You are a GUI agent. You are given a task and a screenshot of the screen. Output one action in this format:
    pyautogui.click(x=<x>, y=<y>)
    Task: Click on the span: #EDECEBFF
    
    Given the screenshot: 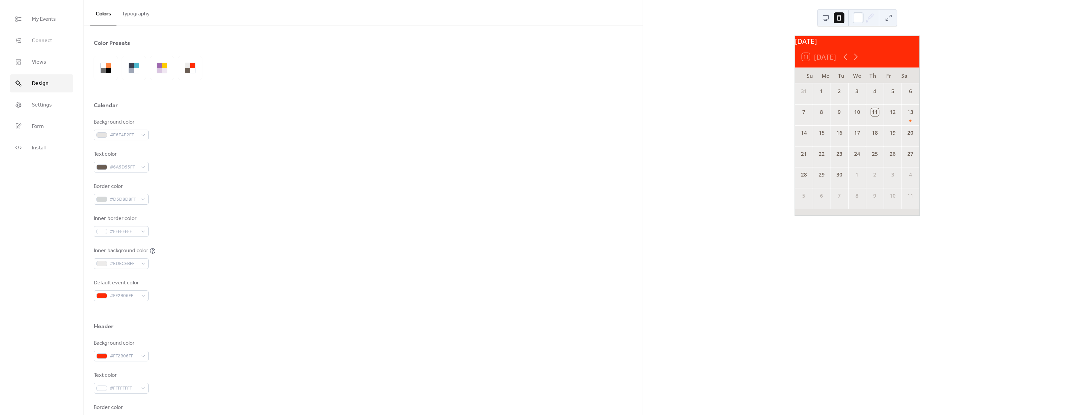 What is the action you would take?
    pyautogui.click(x=124, y=264)
    